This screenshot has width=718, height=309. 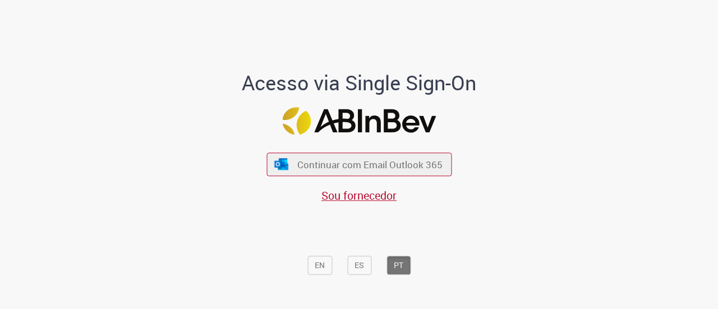 What do you see at coordinates (359, 265) in the screenshot?
I see `button: ES` at bounding box center [359, 265].